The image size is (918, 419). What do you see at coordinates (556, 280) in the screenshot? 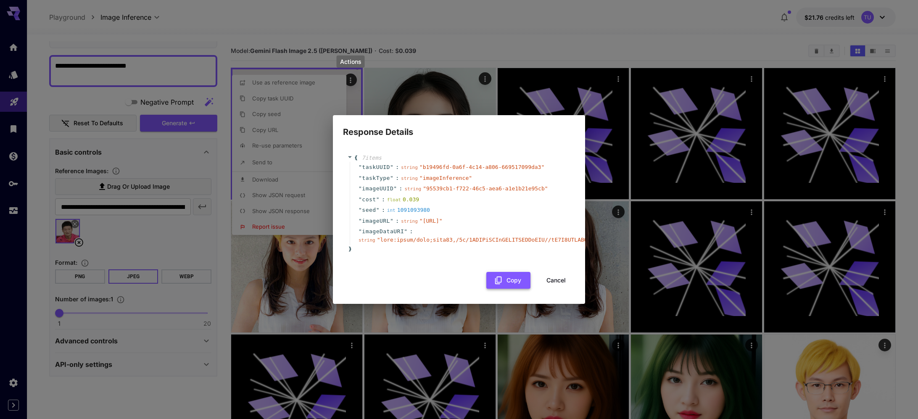
I see `button: Cancel` at bounding box center [556, 280].